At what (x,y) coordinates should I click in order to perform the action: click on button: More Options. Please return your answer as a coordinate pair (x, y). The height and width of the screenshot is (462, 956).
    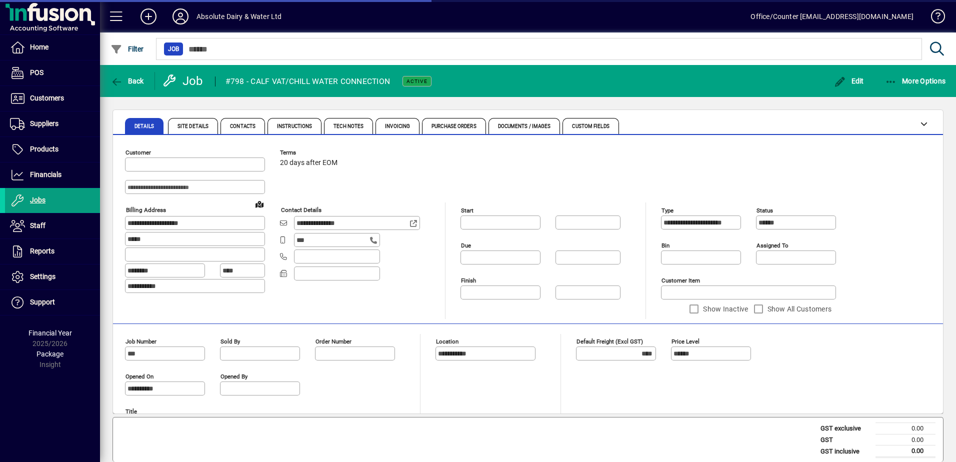
    Looking at the image, I should click on (915, 81).